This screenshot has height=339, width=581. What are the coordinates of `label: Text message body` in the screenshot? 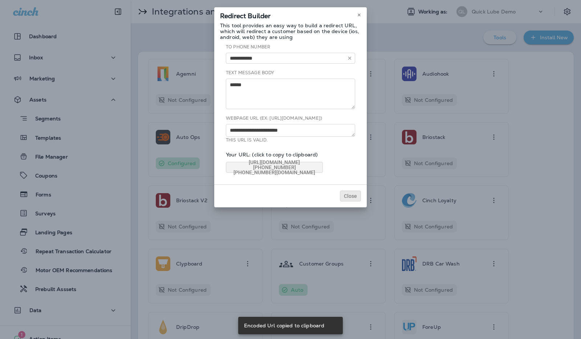 It's located at (250, 73).